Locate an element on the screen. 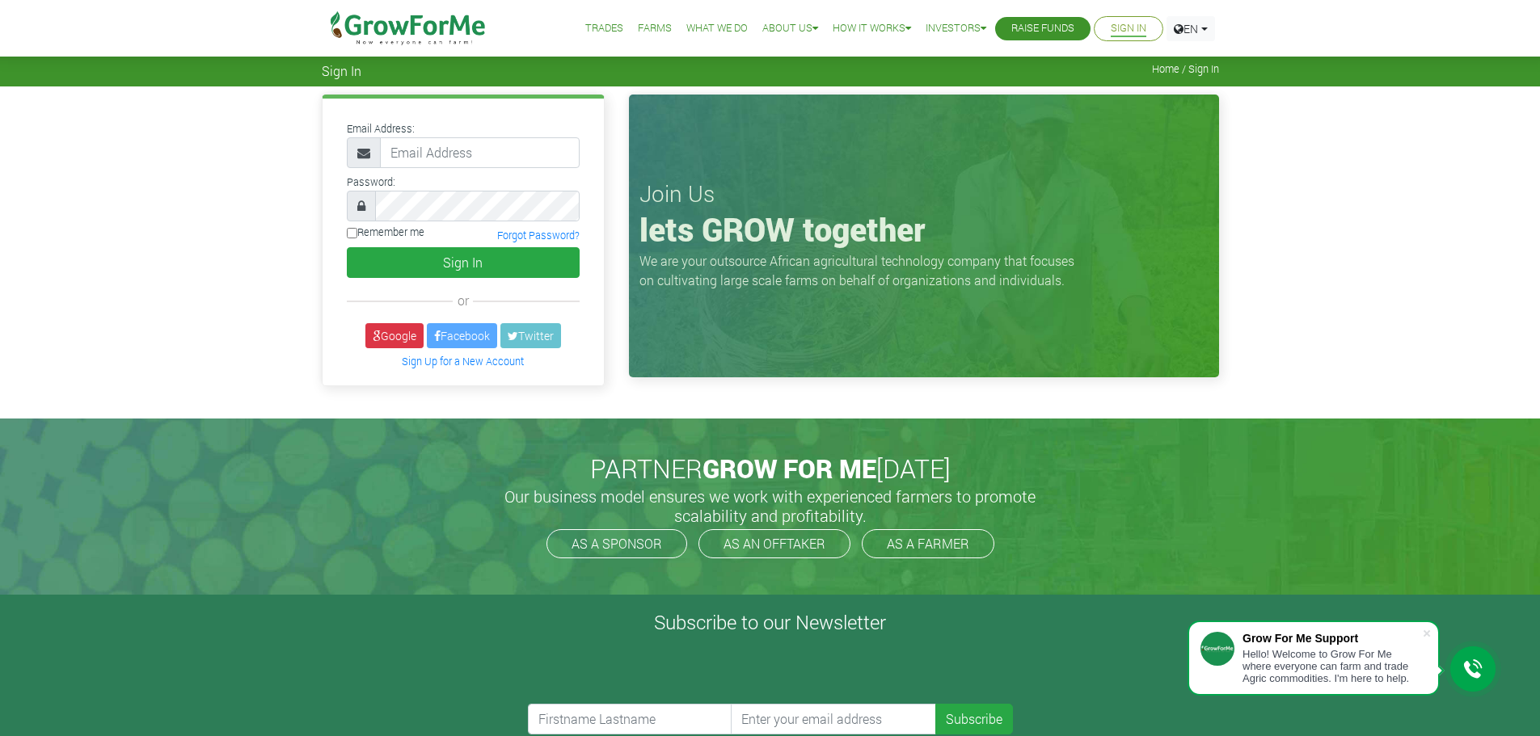 This screenshot has width=1540, height=736. input: Firstname Lastname is located at coordinates (630, 719).